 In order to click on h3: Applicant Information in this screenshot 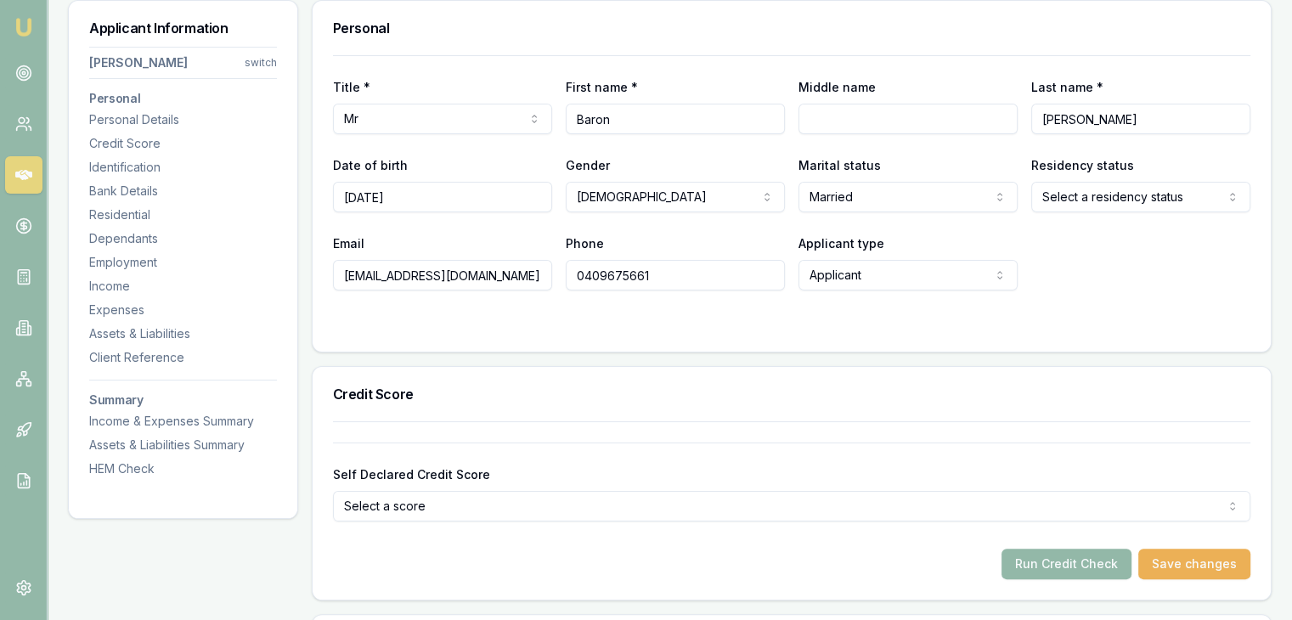, I will do `click(183, 28)`.